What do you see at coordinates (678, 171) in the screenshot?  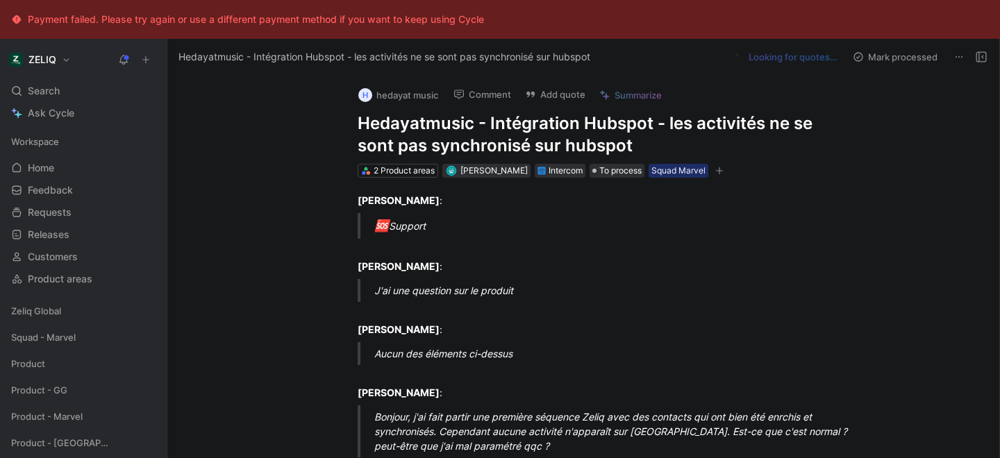 I see `div: Squad Marvel` at bounding box center [678, 171].